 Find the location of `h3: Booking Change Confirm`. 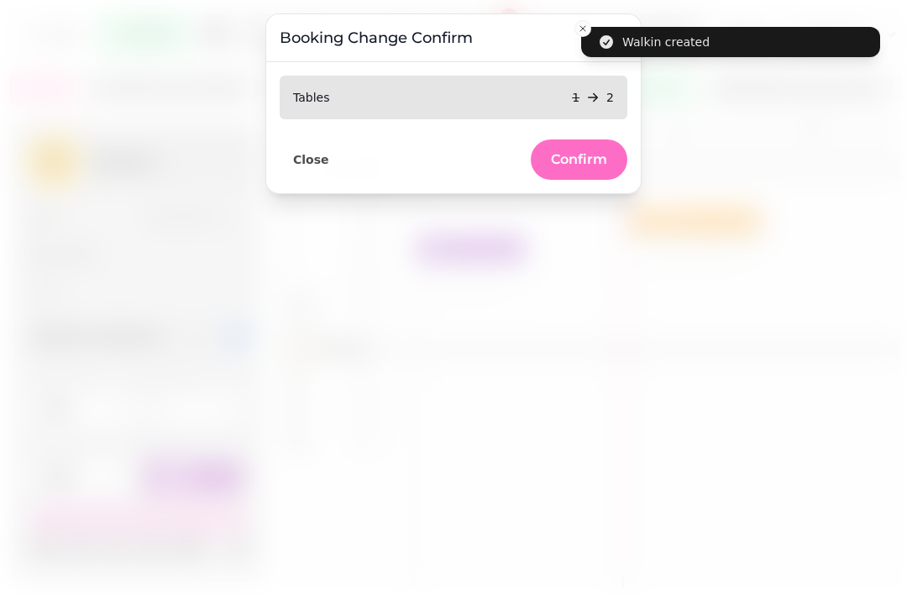

h3: Booking Change Confirm is located at coordinates (453, 38).